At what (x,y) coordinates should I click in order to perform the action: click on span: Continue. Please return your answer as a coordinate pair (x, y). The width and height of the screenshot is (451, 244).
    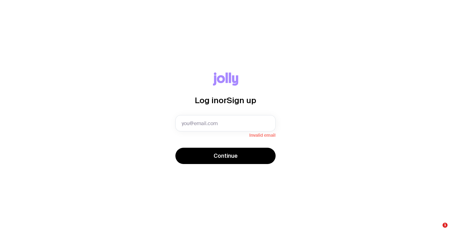
    Looking at the image, I should click on (225, 156).